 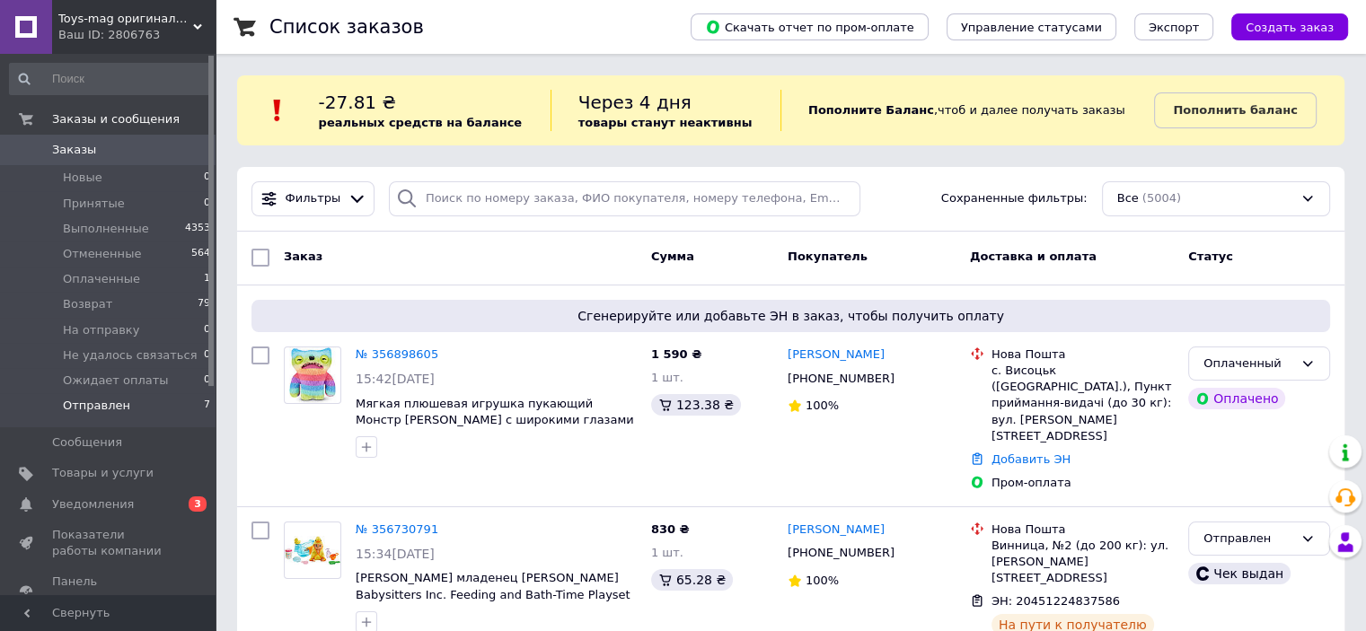 I want to click on b: Пополнить баланс, so click(x=1235, y=110).